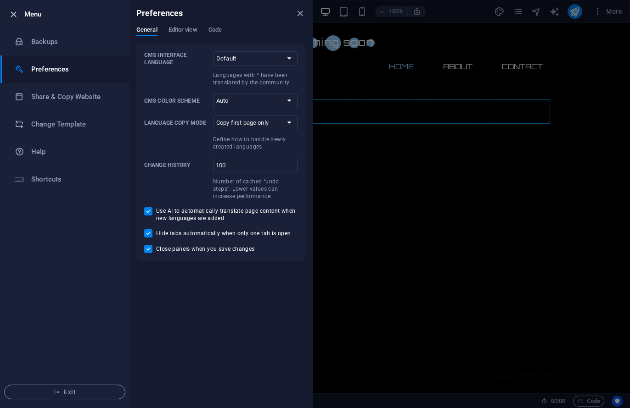  What do you see at coordinates (73, 179) in the screenshot?
I see `h6: Shortcuts` at bounding box center [73, 179].